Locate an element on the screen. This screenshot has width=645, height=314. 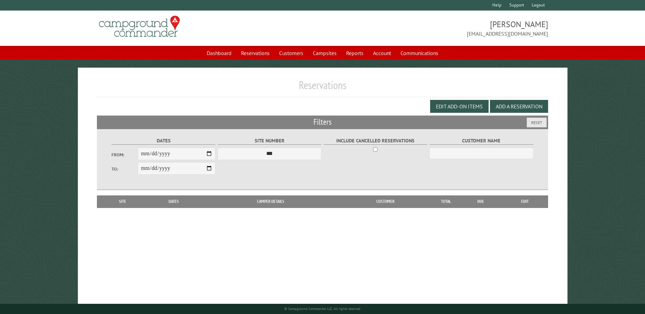
th: Customer is located at coordinates (385, 202).